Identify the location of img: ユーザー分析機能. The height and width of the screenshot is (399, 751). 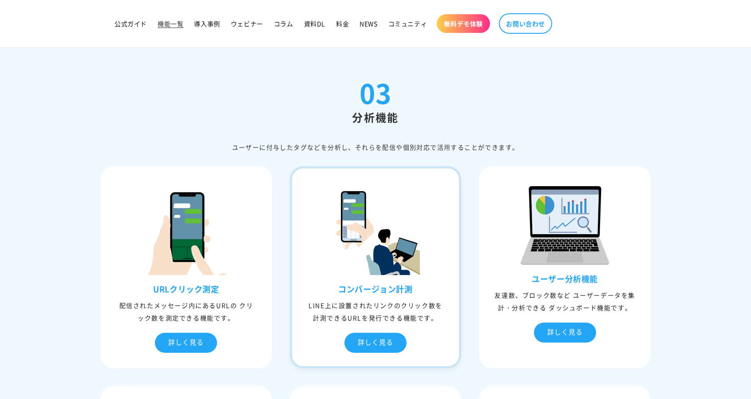
(565, 225).